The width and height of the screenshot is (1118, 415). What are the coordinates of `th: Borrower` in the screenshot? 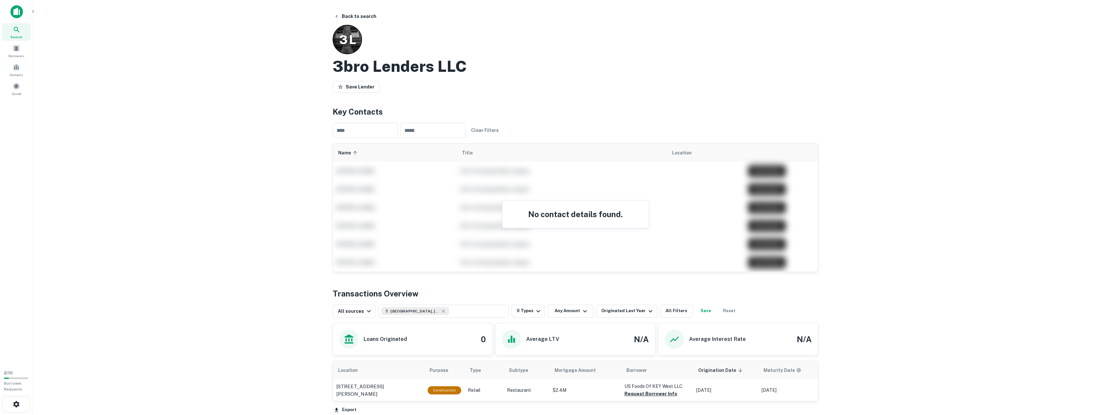 It's located at (657, 370).